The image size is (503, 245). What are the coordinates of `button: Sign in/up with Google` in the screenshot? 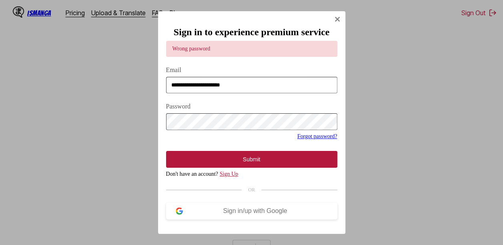 It's located at (252, 211).